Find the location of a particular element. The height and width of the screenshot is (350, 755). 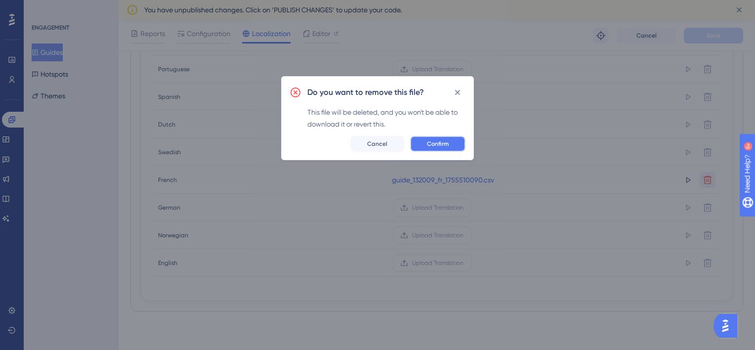

span: Cancel is located at coordinates (377, 144).